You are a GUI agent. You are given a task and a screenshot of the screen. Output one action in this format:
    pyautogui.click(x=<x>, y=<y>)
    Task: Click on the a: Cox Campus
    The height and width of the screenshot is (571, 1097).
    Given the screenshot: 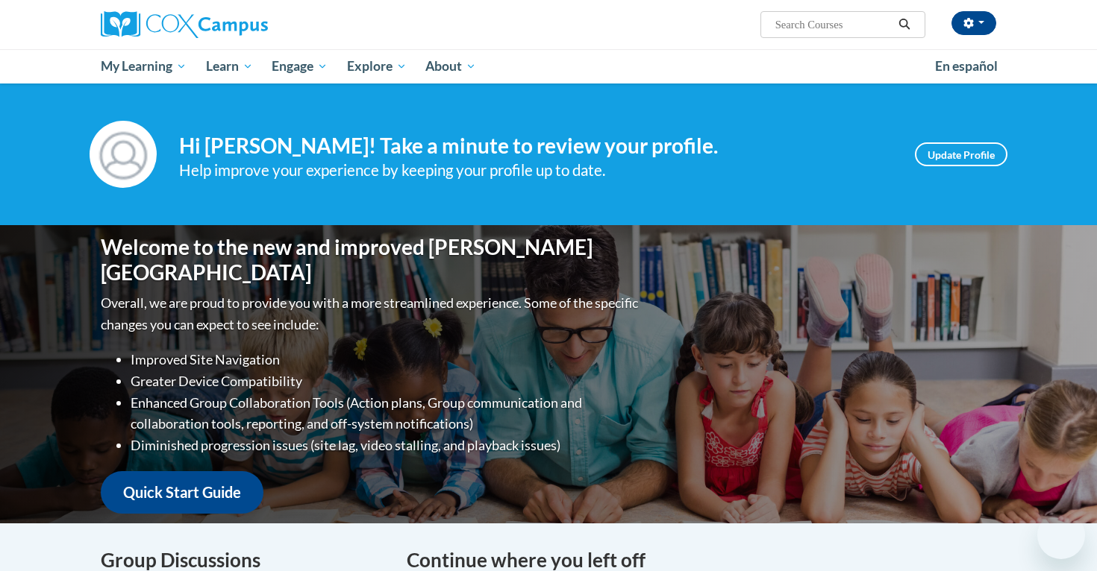 What is the action you would take?
    pyautogui.click(x=242, y=25)
    